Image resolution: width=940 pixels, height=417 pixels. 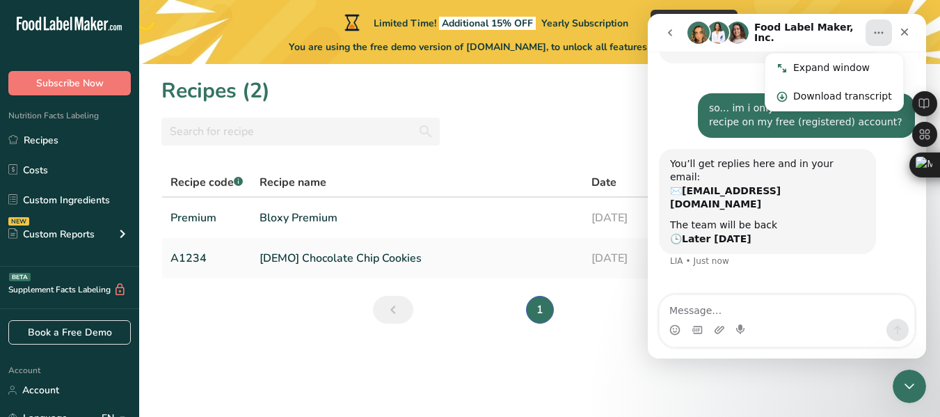 What do you see at coordinates (417, 218) in the screenshot?
I see `a: Bloxy Premium` at bounding box center [417, 218].